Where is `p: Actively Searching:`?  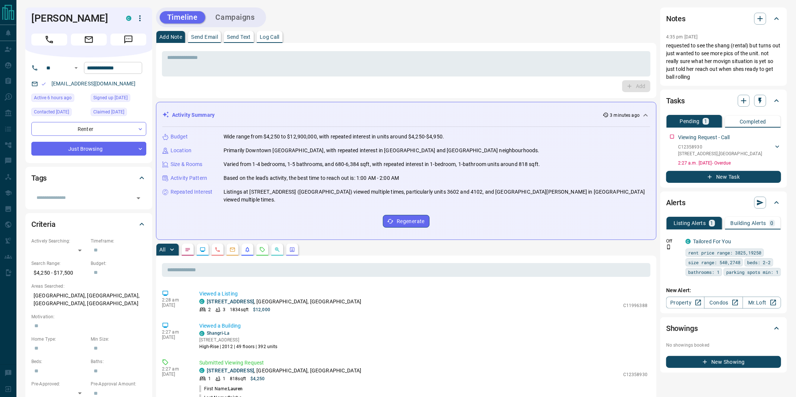
p: Actively Searching: is located at coordinates (59, 241).